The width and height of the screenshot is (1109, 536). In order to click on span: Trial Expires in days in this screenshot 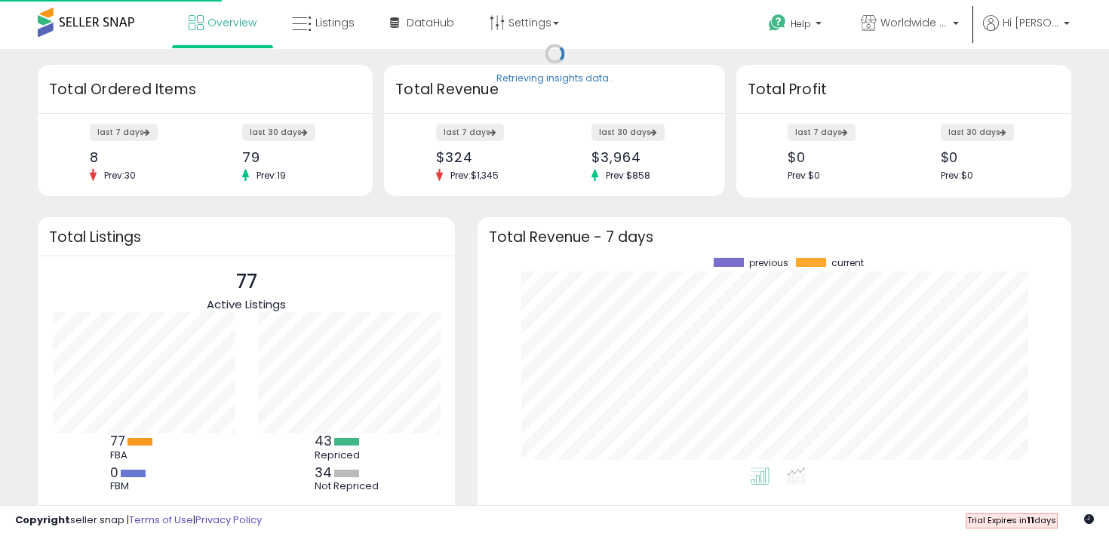, I will do `click(1012, 520)`.